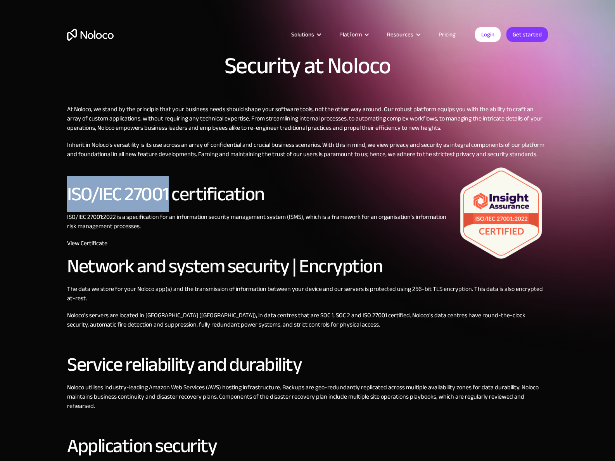  Describe the element at coordinates (307, 266) in the screenshot. I see `h2: Network and system security | Encryption` at that location.